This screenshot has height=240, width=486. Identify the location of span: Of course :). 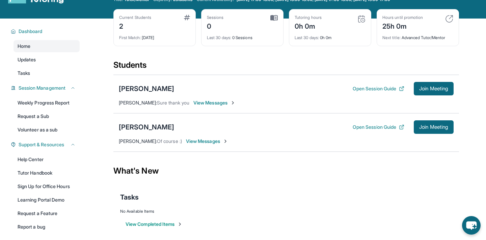
(169, 141).